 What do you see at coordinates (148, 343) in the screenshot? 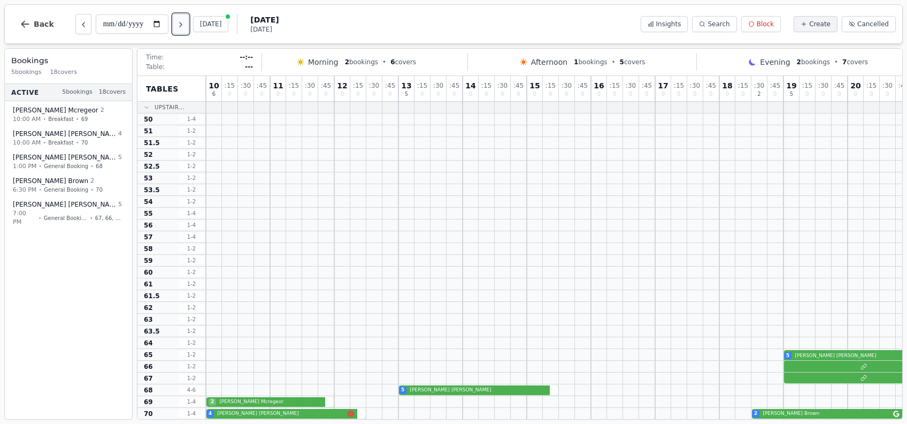
I see `span: 64` at bounding box center [148, 343].